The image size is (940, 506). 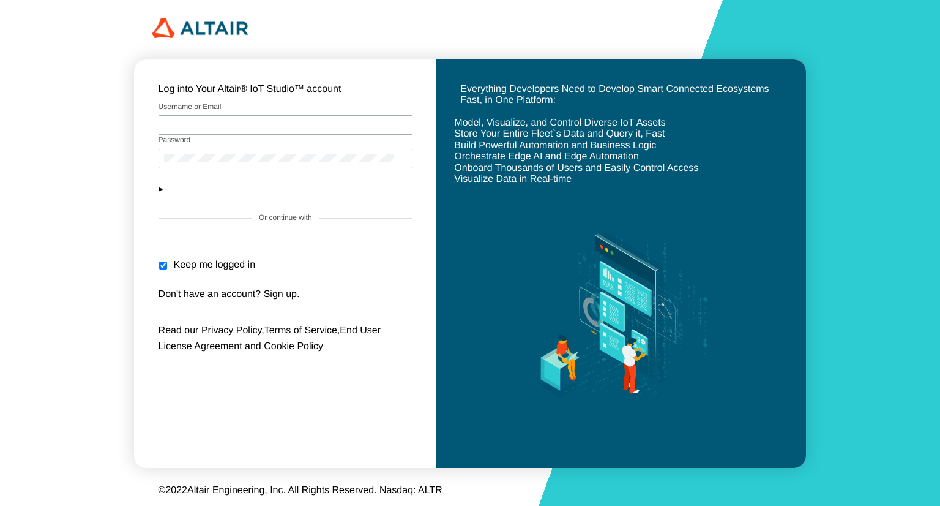 I want to click on span: and, so click(x=253, y=346).